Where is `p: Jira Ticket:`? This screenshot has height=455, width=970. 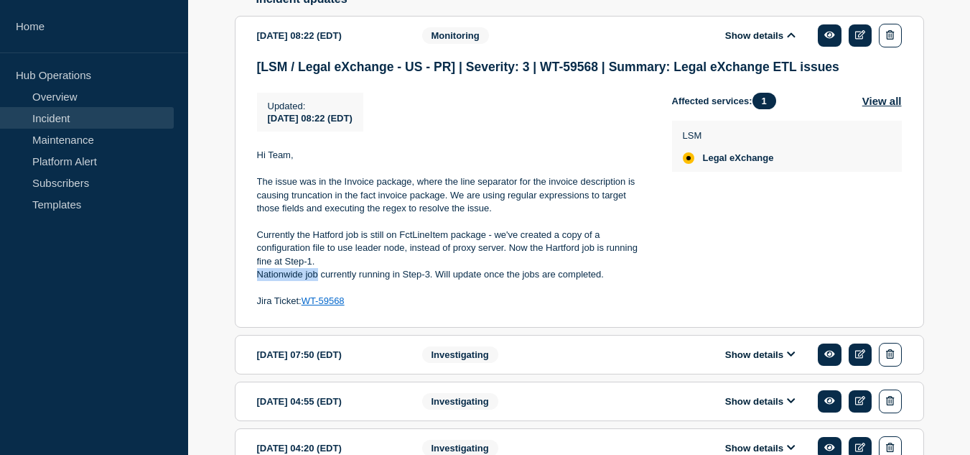
p: Jira Ticket: is located at coordinates (453, 301).